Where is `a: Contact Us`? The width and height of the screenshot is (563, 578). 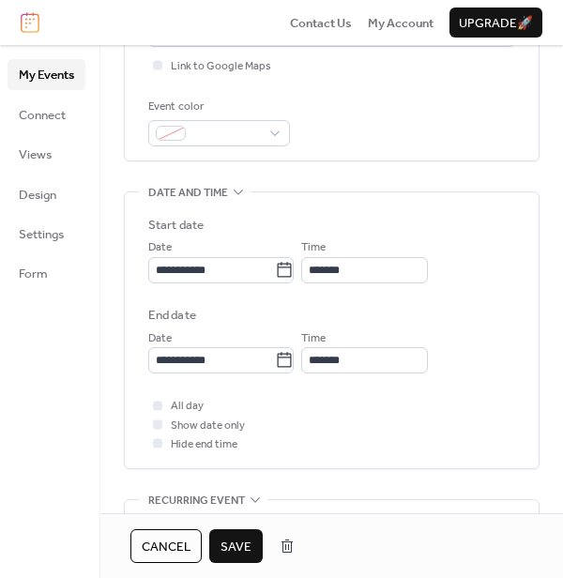 a: Contact Us is located at coordinates (321, 23).